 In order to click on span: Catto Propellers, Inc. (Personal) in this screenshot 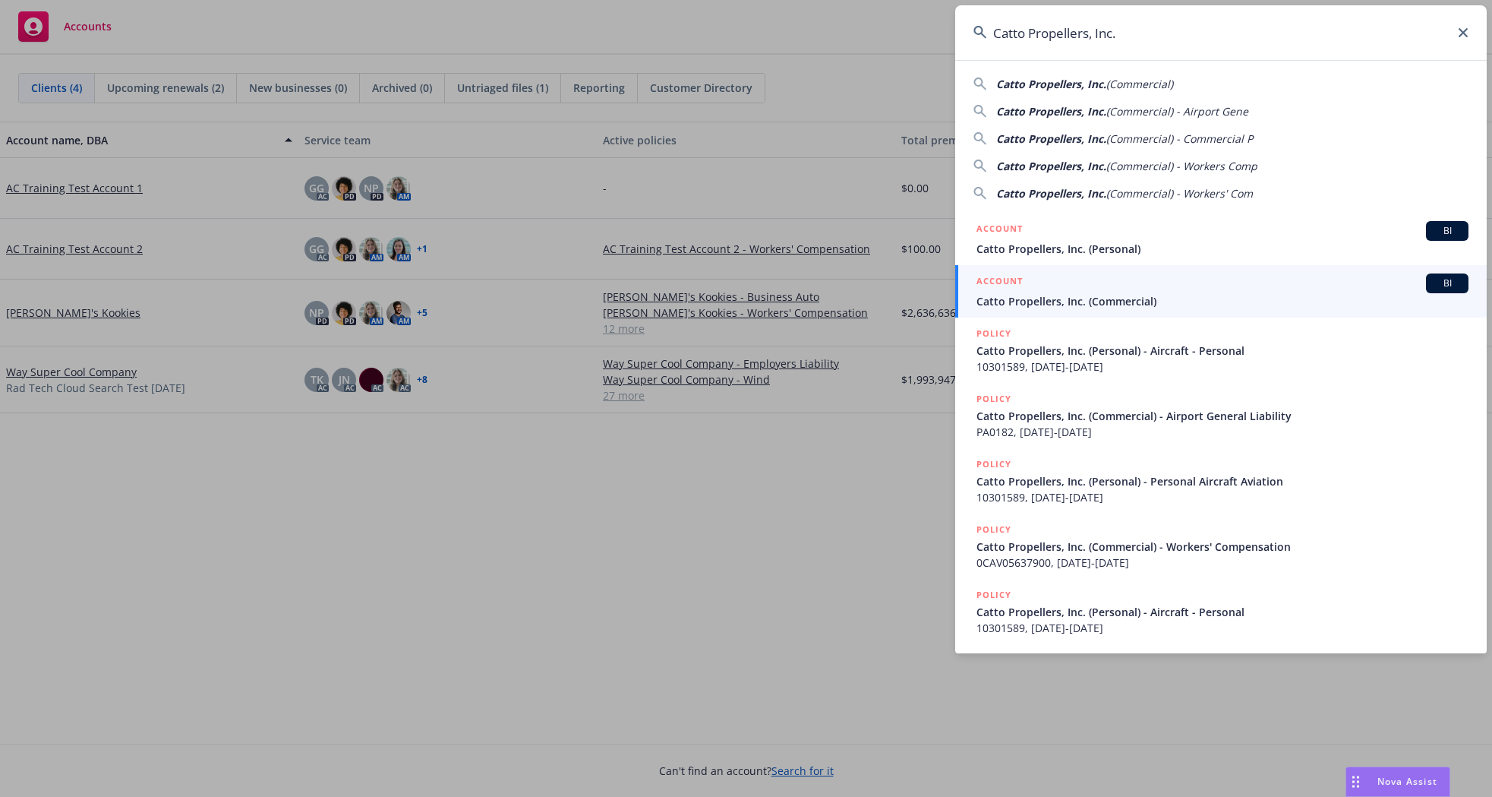, I will do `click(1222, 248)`.